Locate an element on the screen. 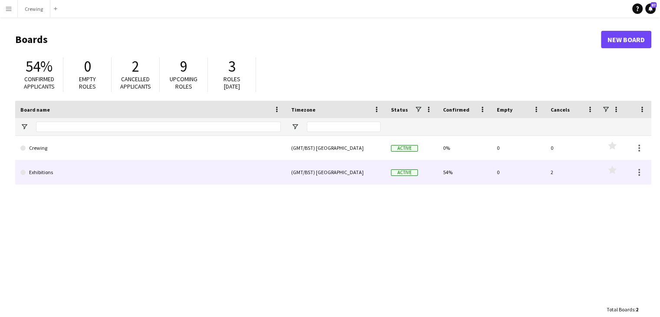 This screenshot has height=317, width=660. span: 9 is located at coordinates (184, 66).